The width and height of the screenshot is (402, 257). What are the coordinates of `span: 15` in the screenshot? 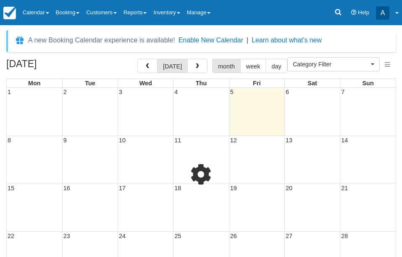 It's located at (11, 188).